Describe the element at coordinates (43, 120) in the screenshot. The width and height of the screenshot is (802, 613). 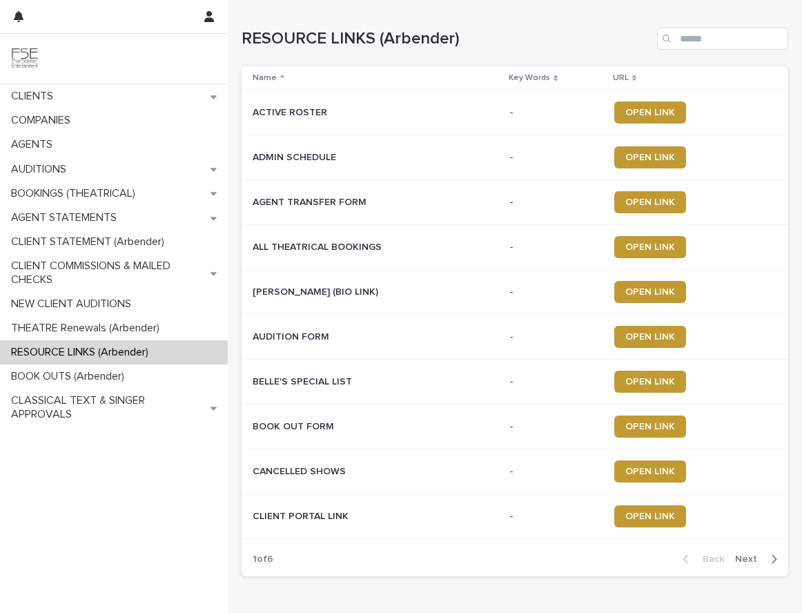
I see `p: COMPANIES` at that location.